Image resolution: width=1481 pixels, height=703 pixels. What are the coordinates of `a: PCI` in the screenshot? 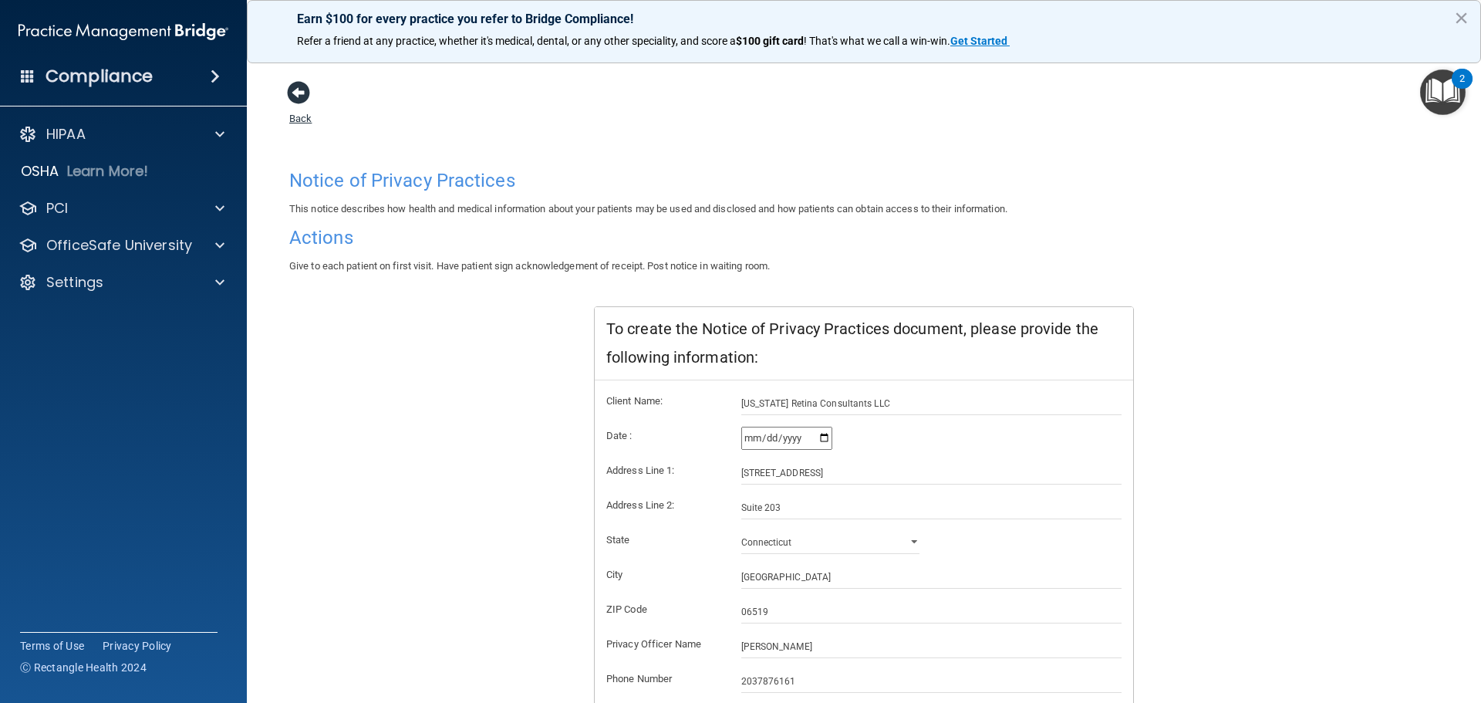 It's located at (121, 208).